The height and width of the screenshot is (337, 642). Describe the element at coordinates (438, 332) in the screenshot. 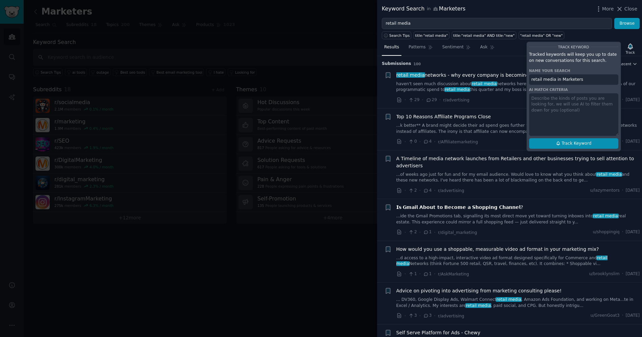

I see `a: Self Serve Platform for Ads - Chewy` at that location.